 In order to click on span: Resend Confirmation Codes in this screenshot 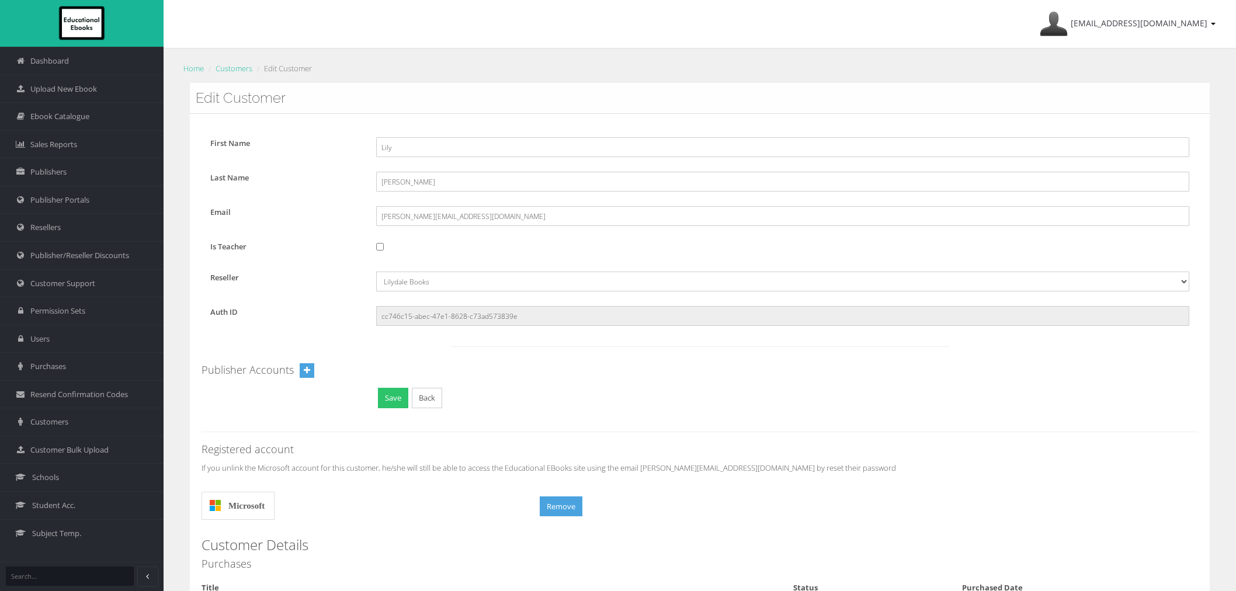, I will do `click(79, 394)`.